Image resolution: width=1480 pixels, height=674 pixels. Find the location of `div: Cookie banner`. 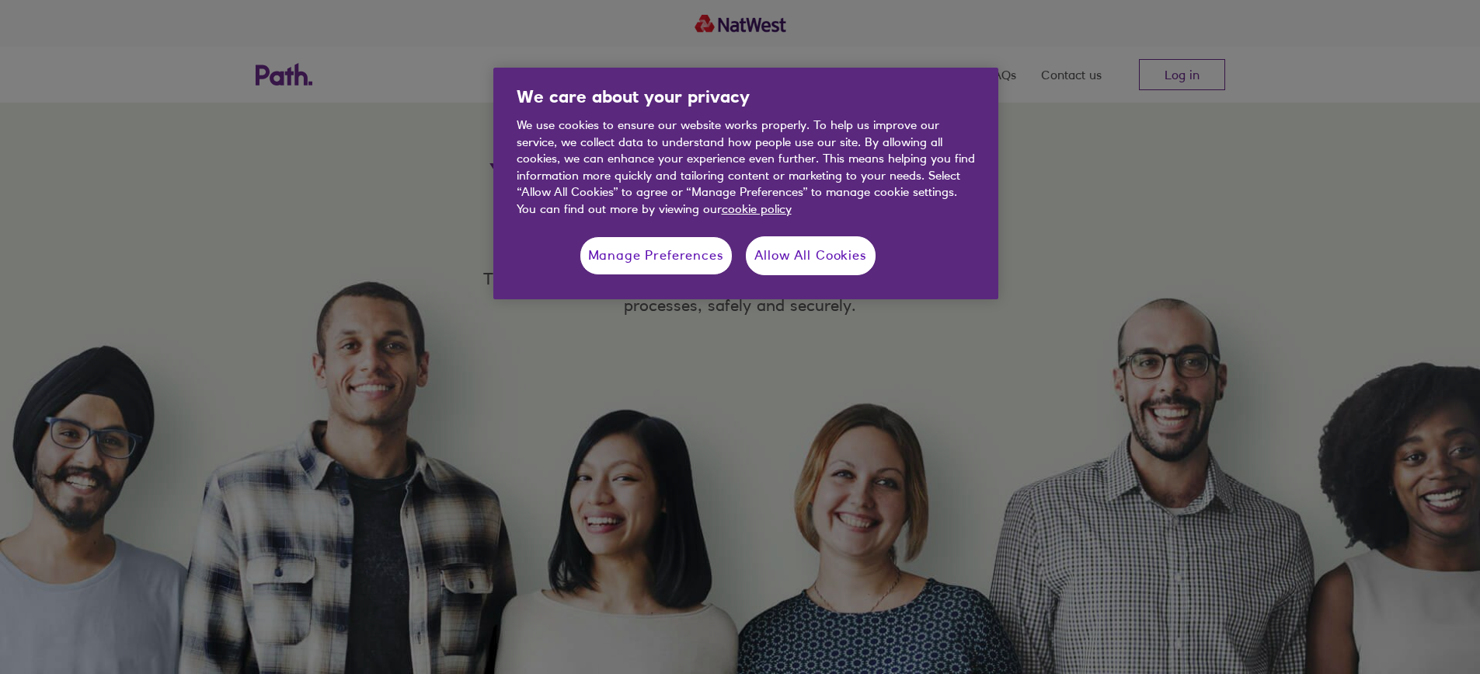

div: Cookie banner is located at coordinates (746, 183).